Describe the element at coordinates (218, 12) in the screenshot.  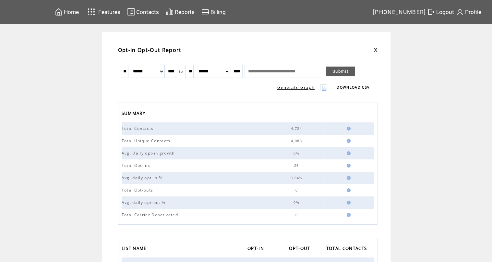
I see `span: Billing` at that location.